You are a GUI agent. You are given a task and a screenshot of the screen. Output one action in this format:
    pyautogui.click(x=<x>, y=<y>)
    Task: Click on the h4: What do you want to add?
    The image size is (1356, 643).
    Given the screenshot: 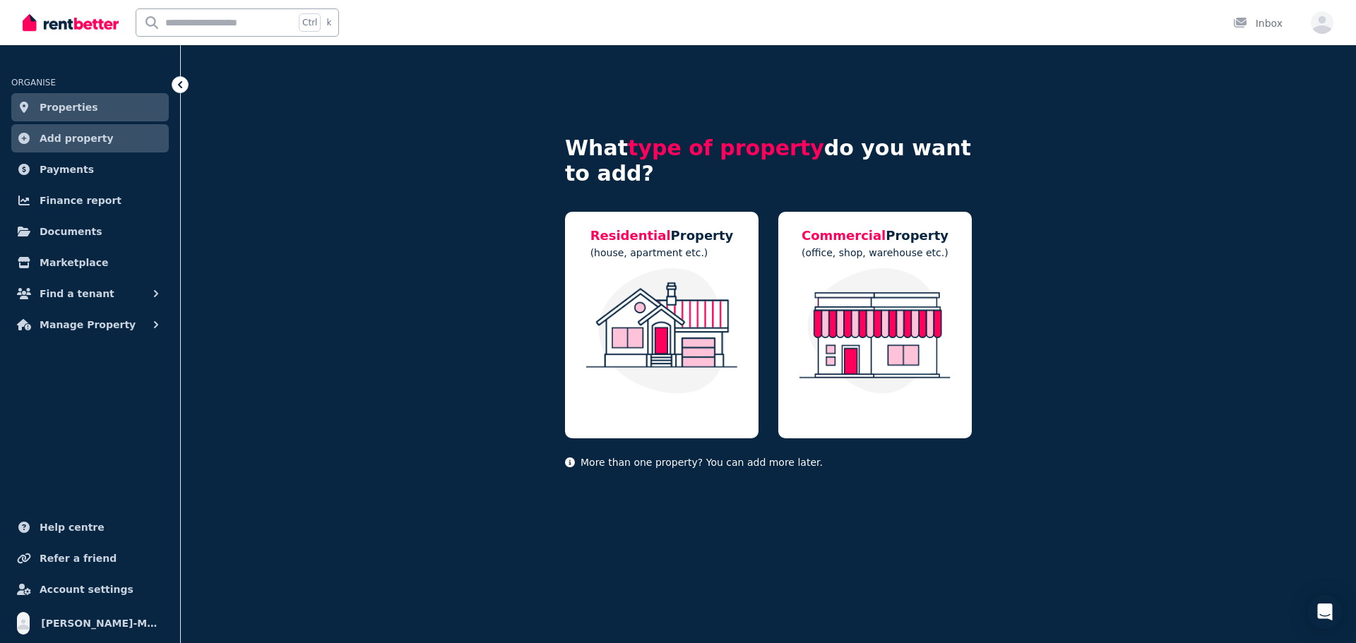 What is the action you would take?
    pyautogui.click(x=768, y=161)
    